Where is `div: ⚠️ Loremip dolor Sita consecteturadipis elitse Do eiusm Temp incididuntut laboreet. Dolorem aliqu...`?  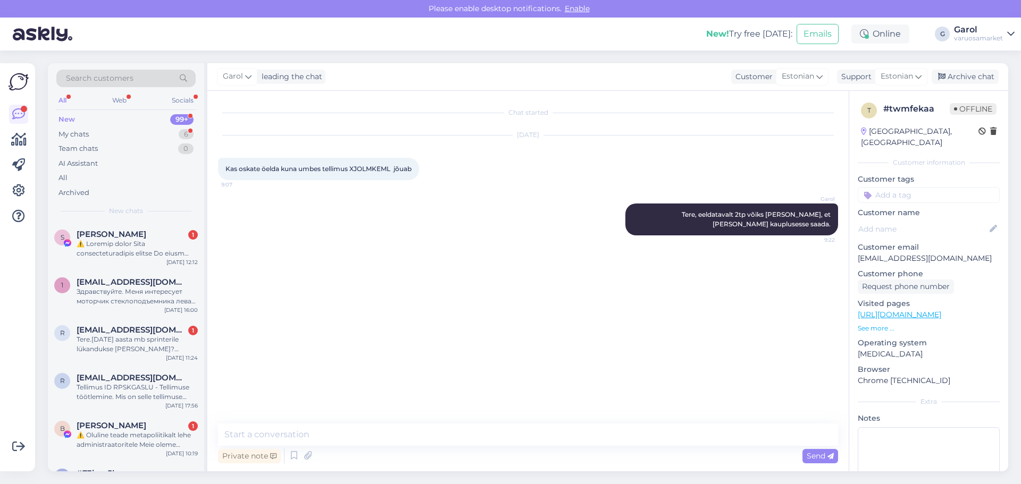 div: ⚠️ Loremip dolor Sita consecteturadipis elitse Do eiusm Temp incididuntut laboreet. Dolorem aliqu... is located at coordinates (137, 249).